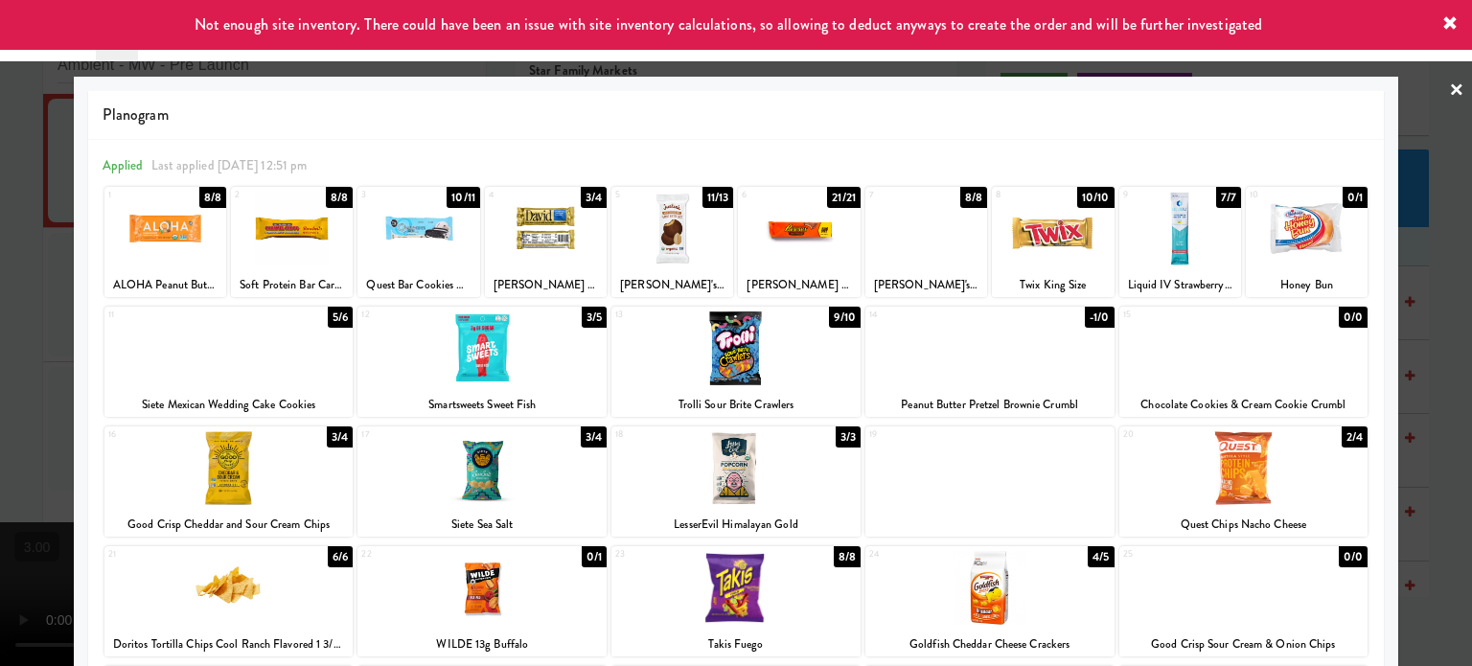  What do you see at coordinates (844, 197) in the screenshot?
I see `div: 21/21` at bounding box center [844, 197].